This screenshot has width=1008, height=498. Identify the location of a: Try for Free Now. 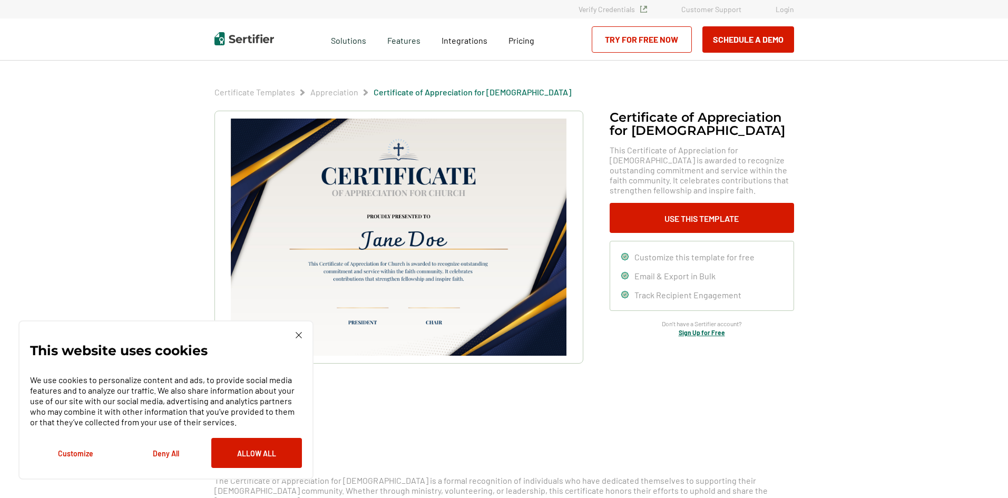
(641, 40).